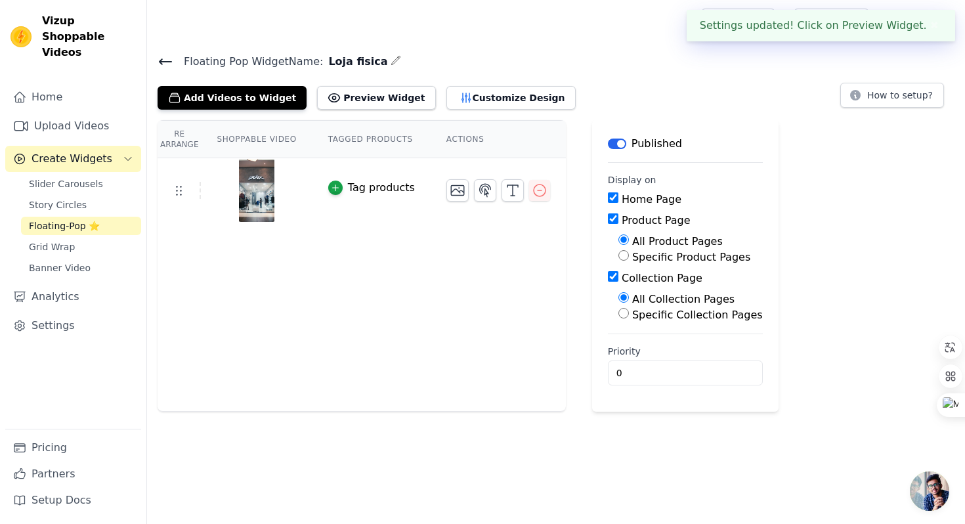 The width and height of the screenshot is (965, 524). I want to click on button: Tag products, so click(372, 188).